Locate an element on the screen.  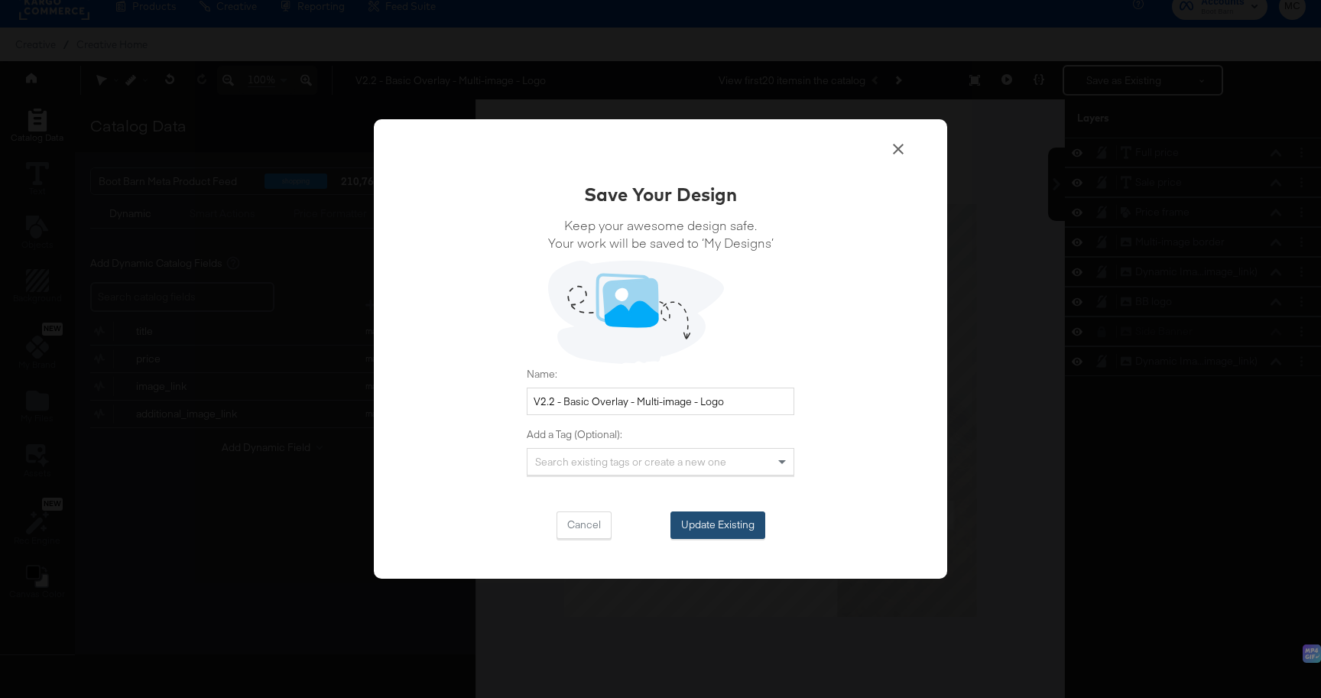
div: Search existing tags or create a new one is located at coordinates (661, 462).